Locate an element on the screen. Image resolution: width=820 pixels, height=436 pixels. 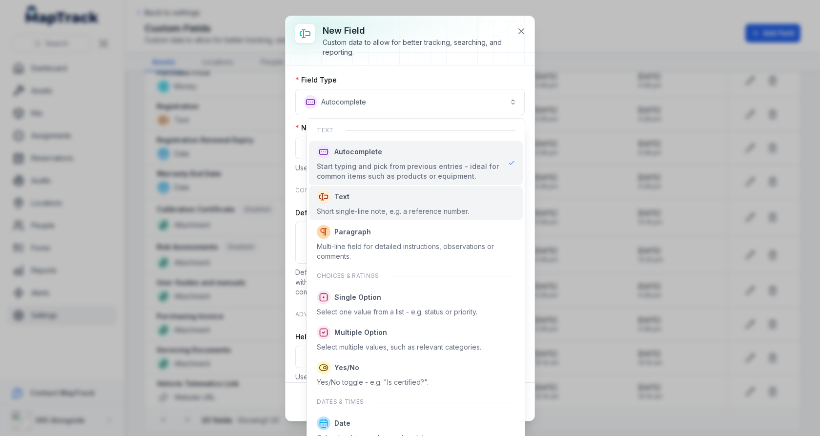
span: Multiple Option is located at coordinates (361, 332).